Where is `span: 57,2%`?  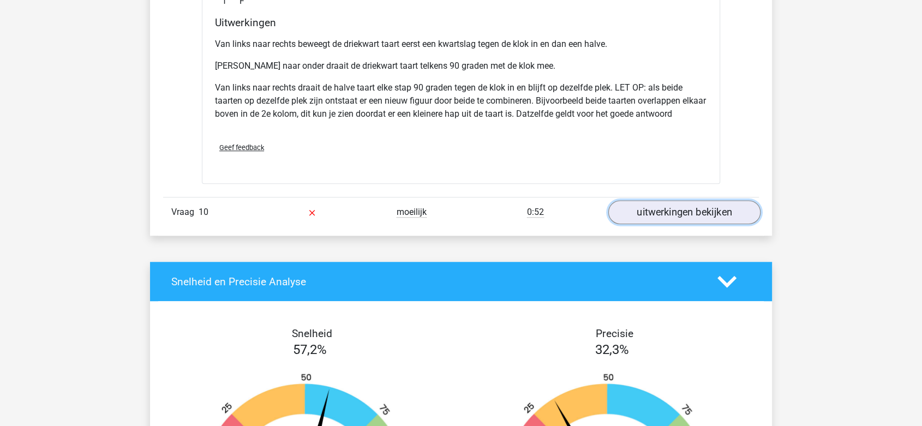
span: 57,2% is located at coordinates (310, 350).